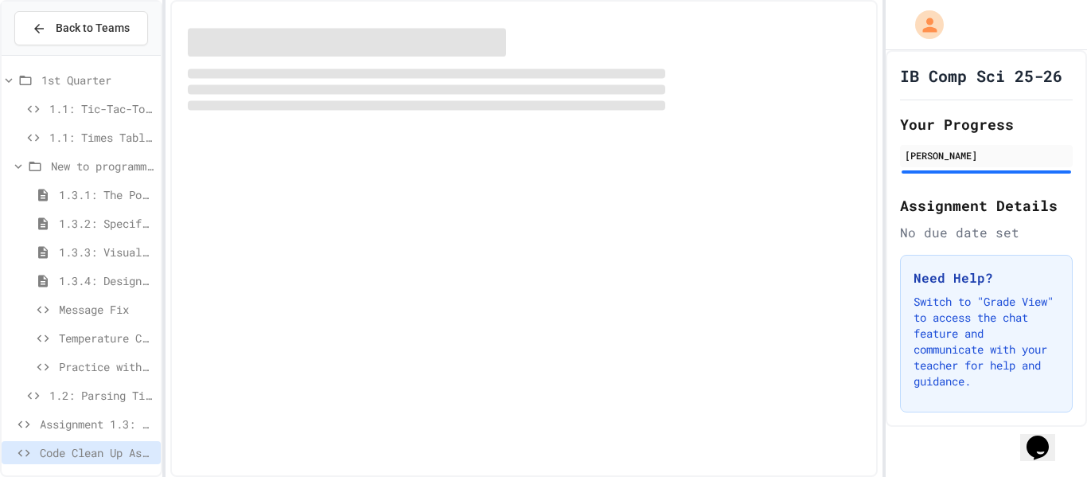 The height and width of the screenshot is (477, 1087). What do you see at coordinates (107, 223) in the screenshot?
I see `span: 1.3.2: Specifying Ideas with Pseudocode` at bounding box center [107, 223].